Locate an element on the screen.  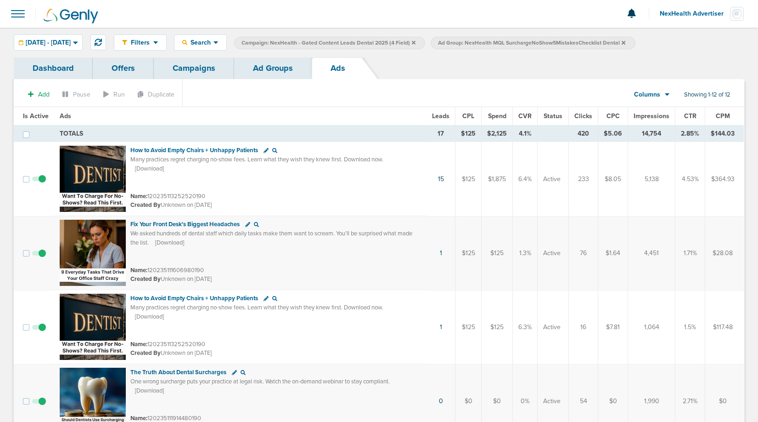
span: Is Active is located at coordinates (36, 116).